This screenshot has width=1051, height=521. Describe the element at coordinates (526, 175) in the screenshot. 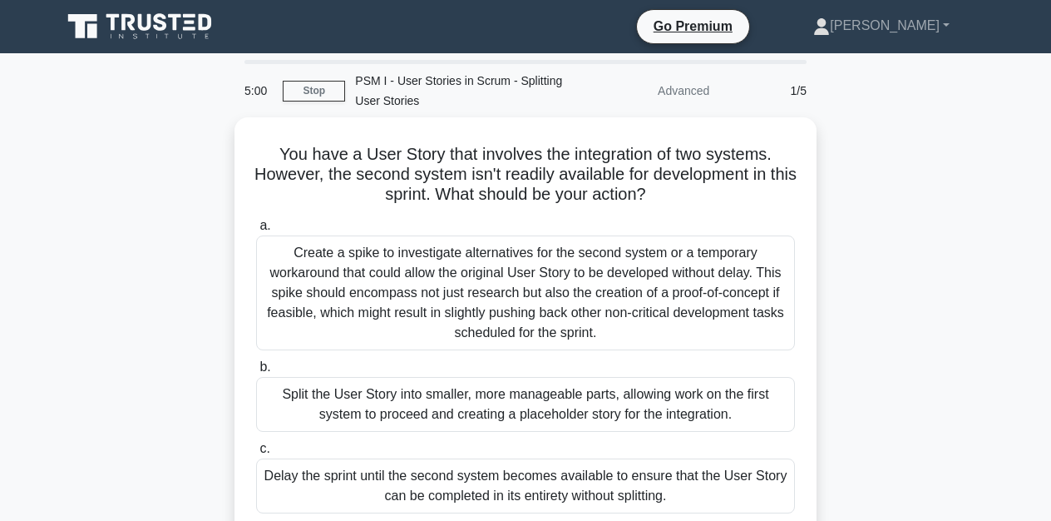

I see `h5: You have a User Story that involves the integration of two systems. However, the second system is...` at that location.